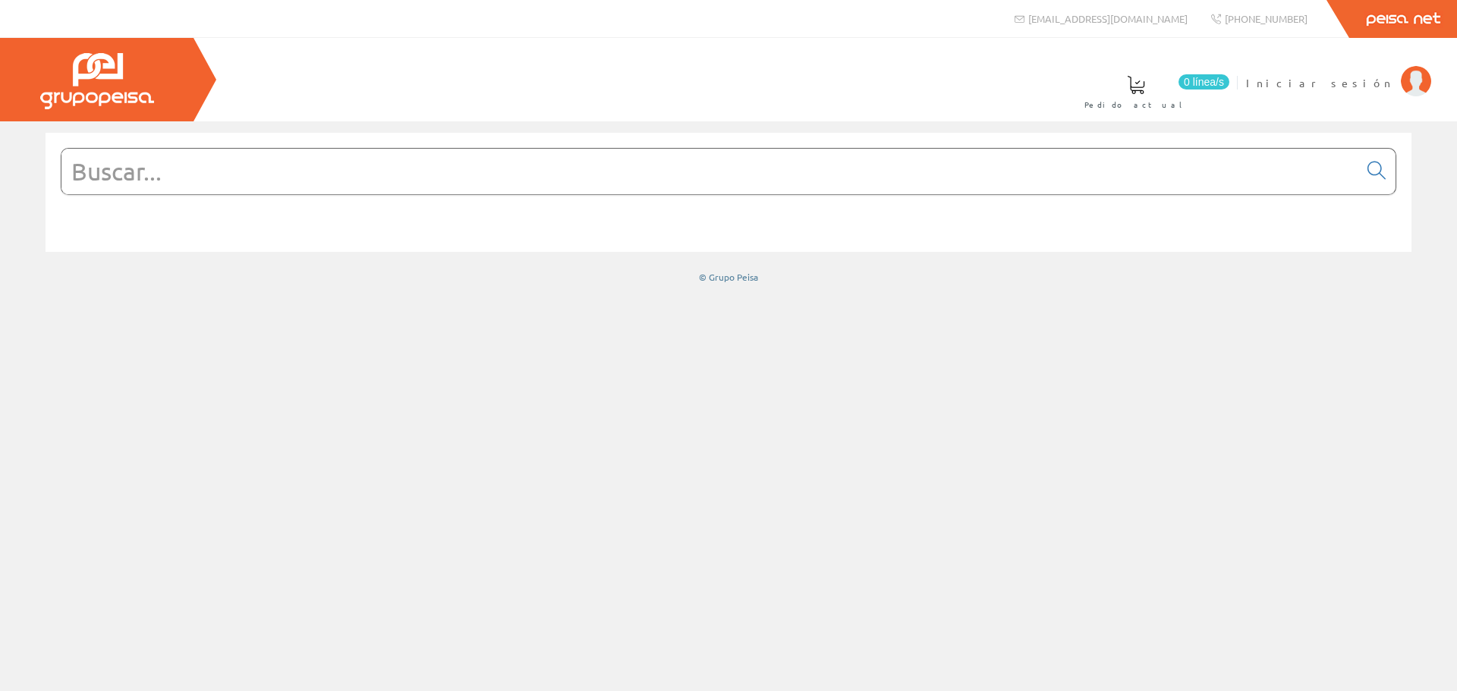 This screenshot has width=1457, height=691. Describe the element at coordinates (97, 81) in the screenshot. I see `img: Grupo Peisa` at that location.